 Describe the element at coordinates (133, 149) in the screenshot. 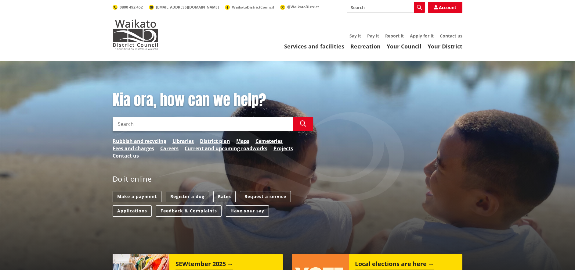

I see `a: Fees and charges` at that location.